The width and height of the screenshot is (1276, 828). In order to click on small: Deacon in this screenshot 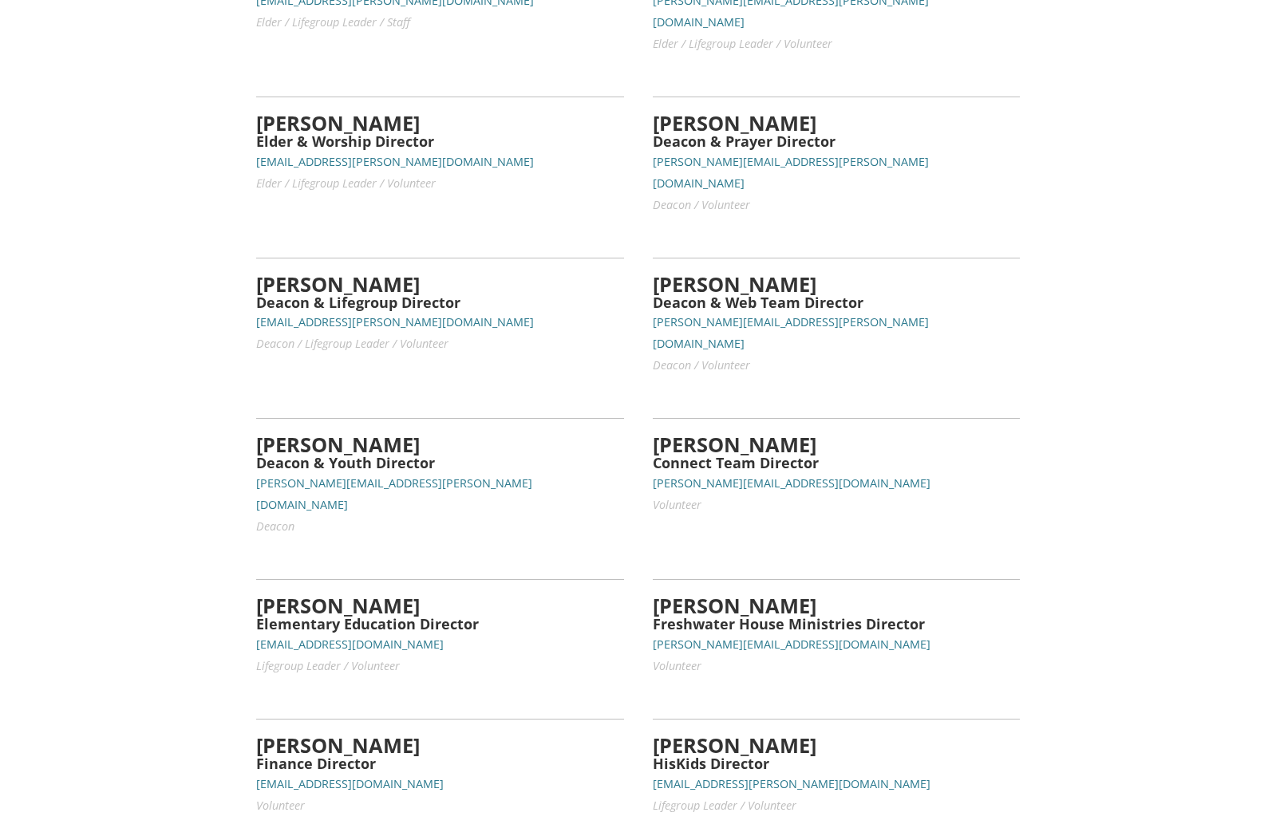, I will do `click(275, 526)`.